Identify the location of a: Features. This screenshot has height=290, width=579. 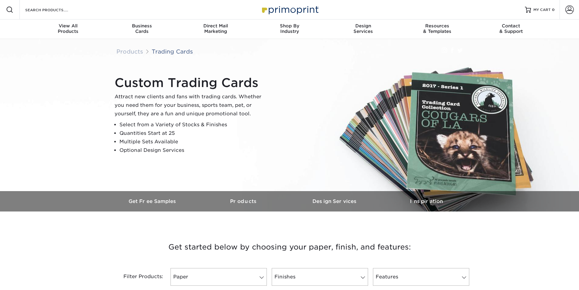
(421, 276).